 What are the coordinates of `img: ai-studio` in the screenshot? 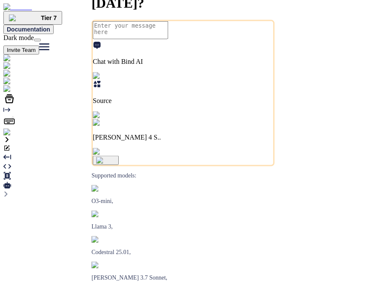 It's located at (19, 66).